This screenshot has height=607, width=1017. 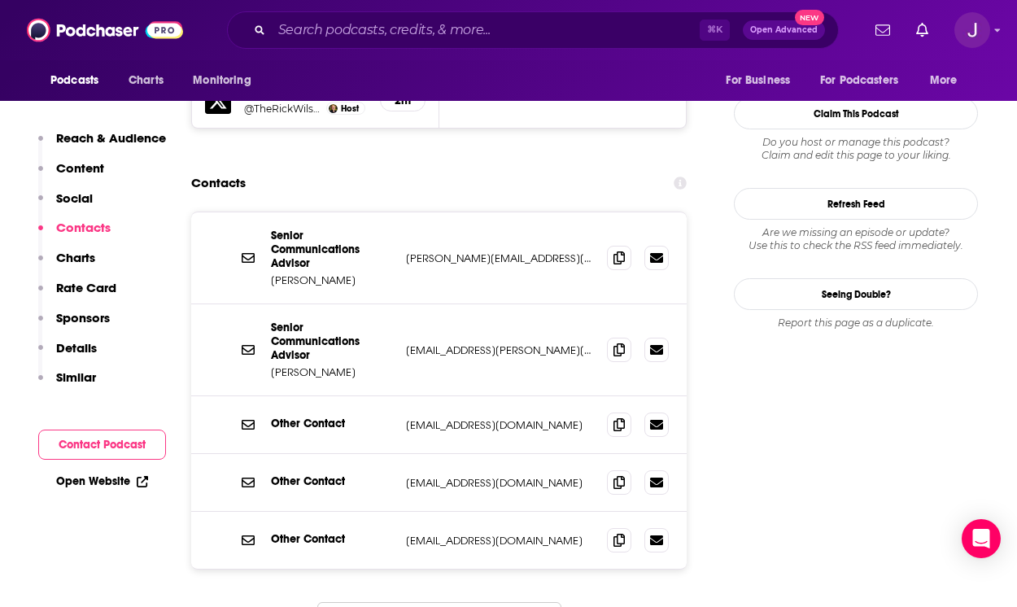 What do you see at coordinates (856, 239) in the screenshot?
I see `div: Are we missing an episode or update? Use this to check the RSS feed immediately.` at bounding box center [856, 239].